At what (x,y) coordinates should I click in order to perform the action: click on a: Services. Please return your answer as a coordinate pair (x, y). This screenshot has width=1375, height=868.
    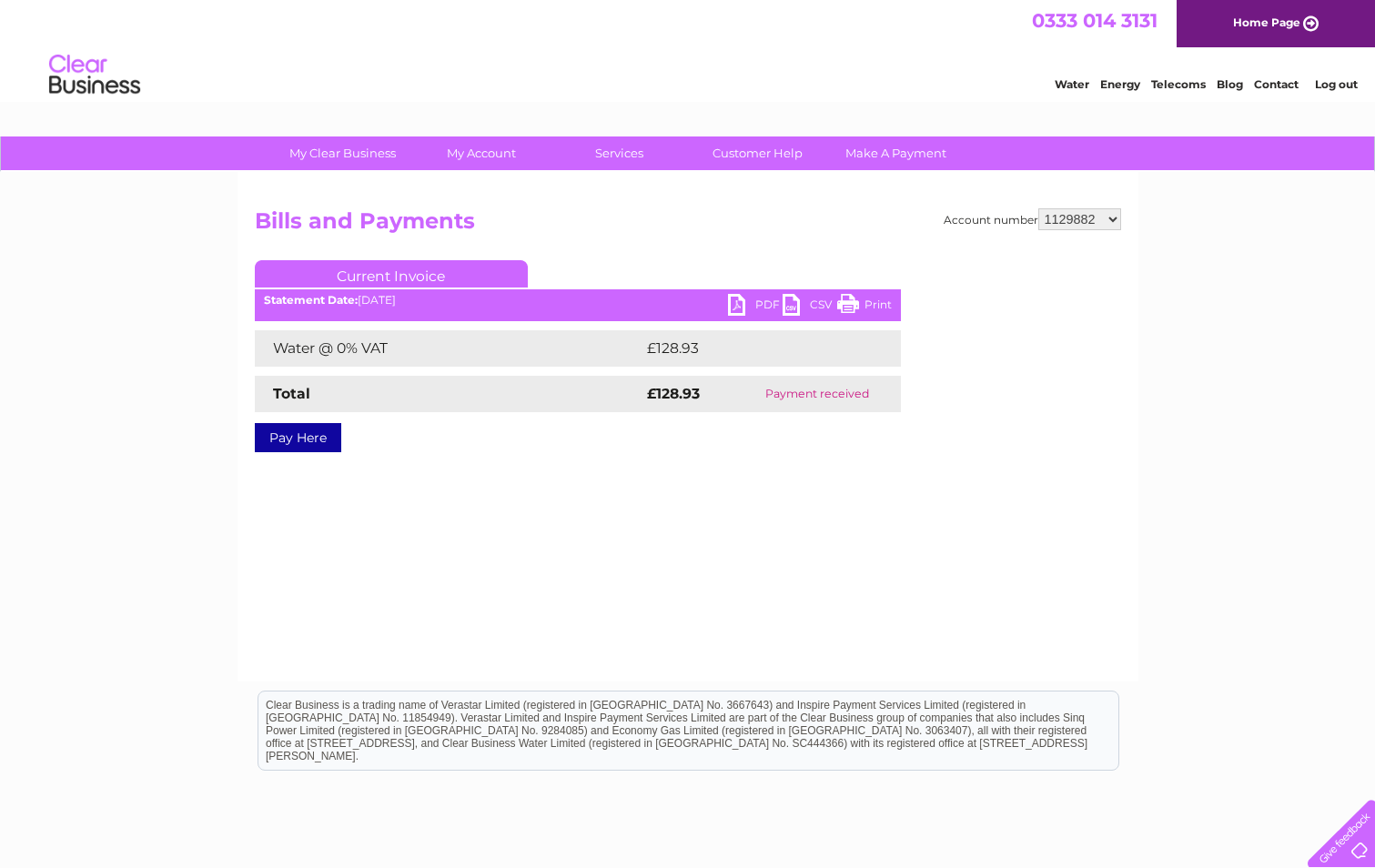
    Looking at the image, I should click on (619, 153).